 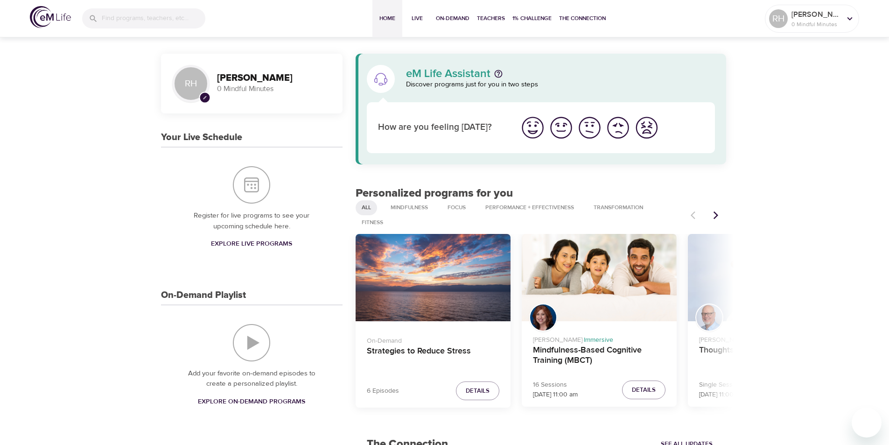 I want to click on div: Performance + Effectiveness, so click(x=530, y=208).